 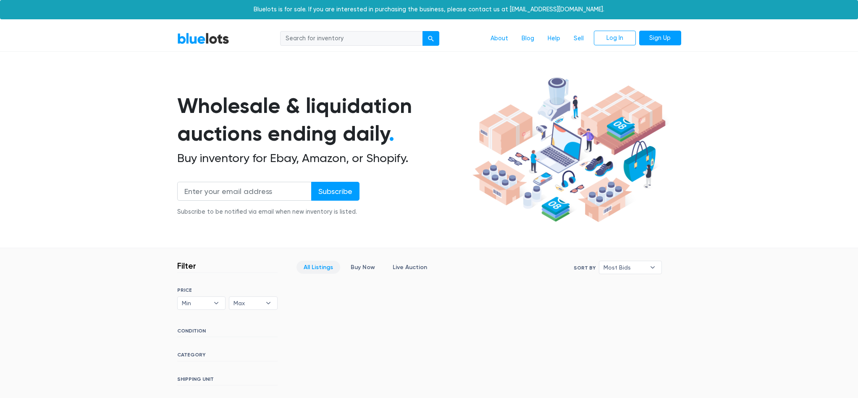 I want to click on img: hero-ee84e7d0318cb26816c560f6b4441b76977f77a177738b4e94f68c95b2b83dbb.png, so click(x=569, y=150).